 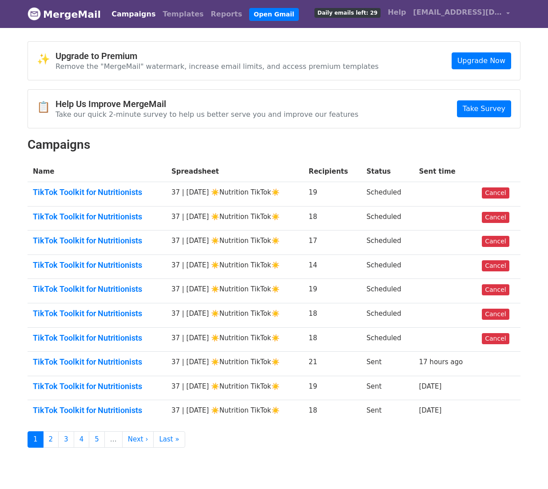 I want to click on a: MergeMail, so click(x=64, y=14).